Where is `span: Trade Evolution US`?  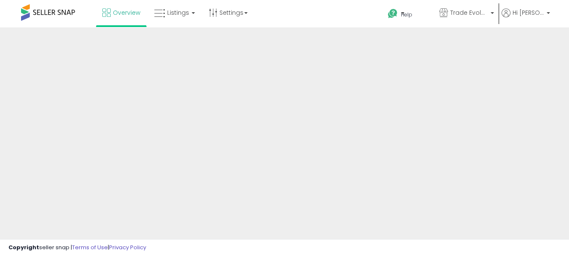 span: Trade Evolution US is located at coordinates (469, 13).